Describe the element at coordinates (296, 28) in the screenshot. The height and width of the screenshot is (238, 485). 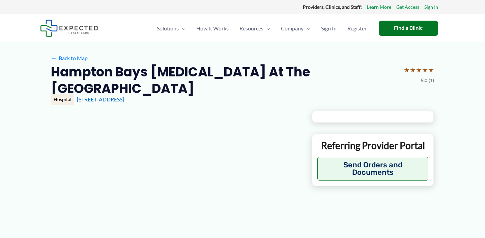
I see `a: CompanyMenu Toggle` at that location.